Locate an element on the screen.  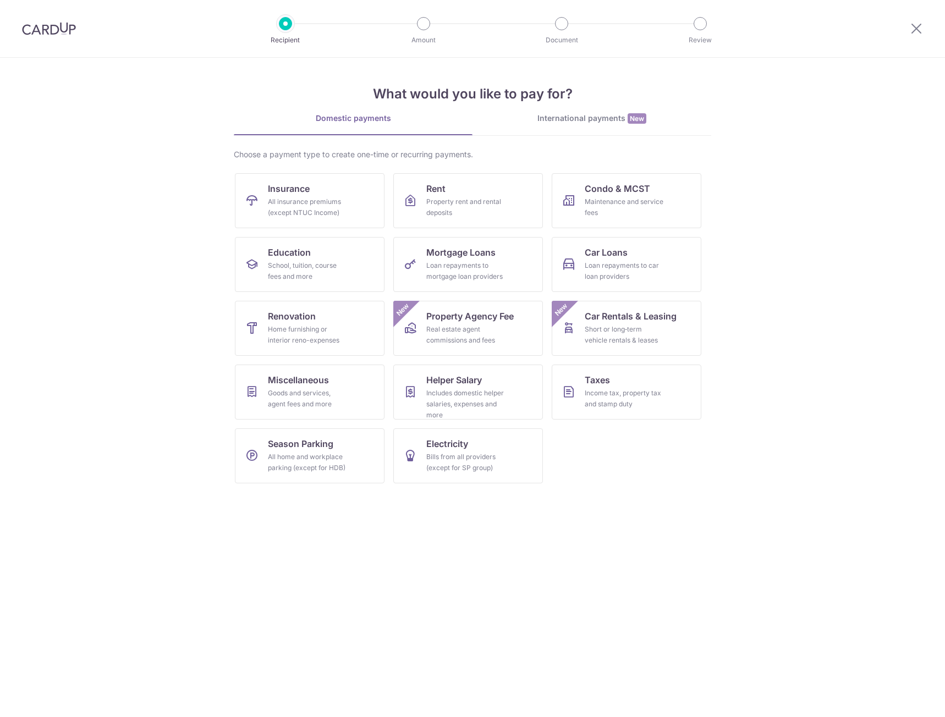
span: Education is located at coordinates (289, 252).